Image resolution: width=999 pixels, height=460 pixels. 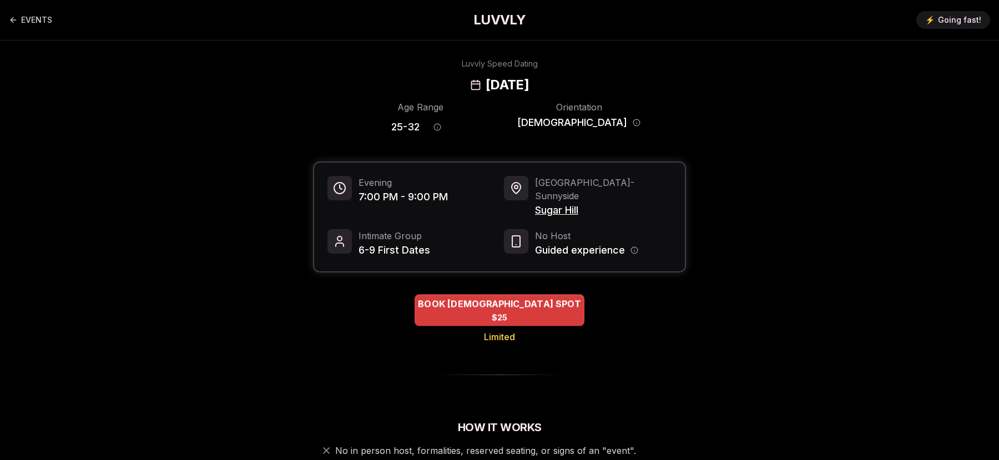 I want to click on span: 6-9 First Dates, so click(x=394, y=250).